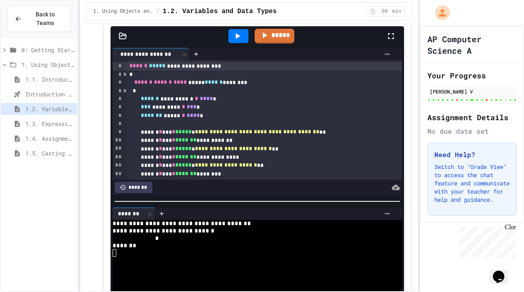  Describe the element at coordinates (45, 19) in the screenshot. I see `span: Back to Teams` at that location.